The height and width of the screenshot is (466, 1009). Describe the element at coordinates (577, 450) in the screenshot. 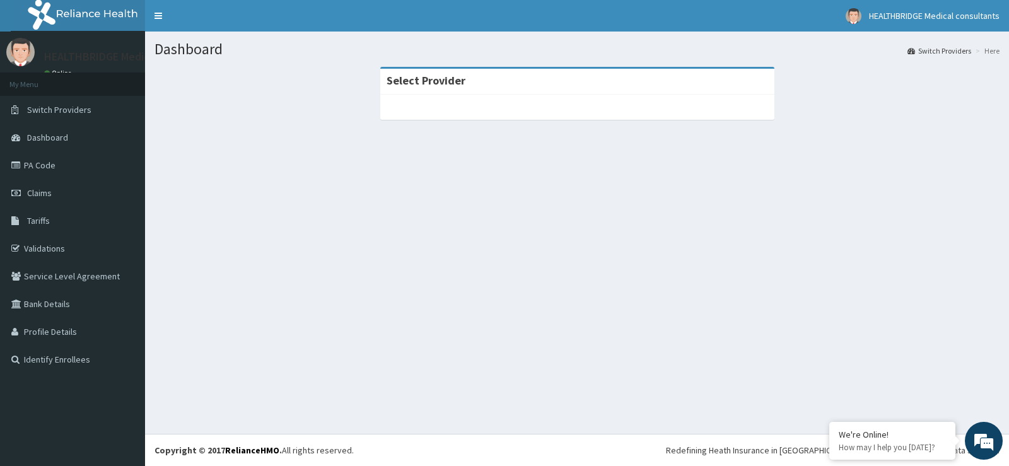

I see `footer: All rights reserved.` at that location.